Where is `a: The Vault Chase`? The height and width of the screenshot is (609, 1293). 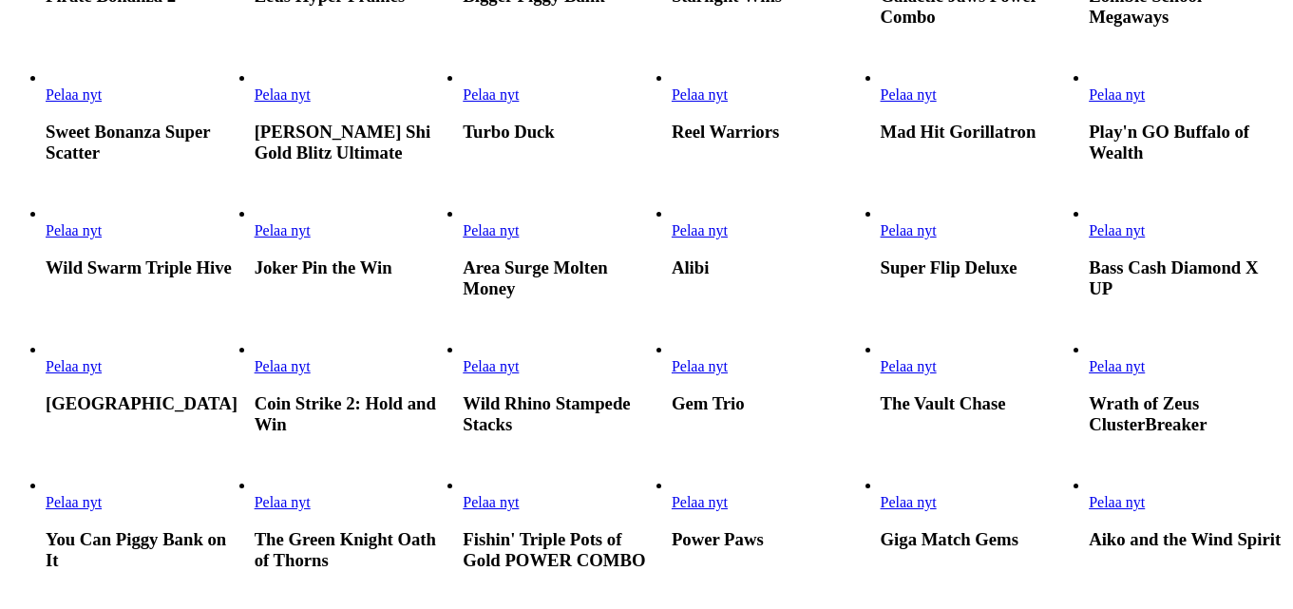 a: The Vault Chase is located at coordinates (908, 366).